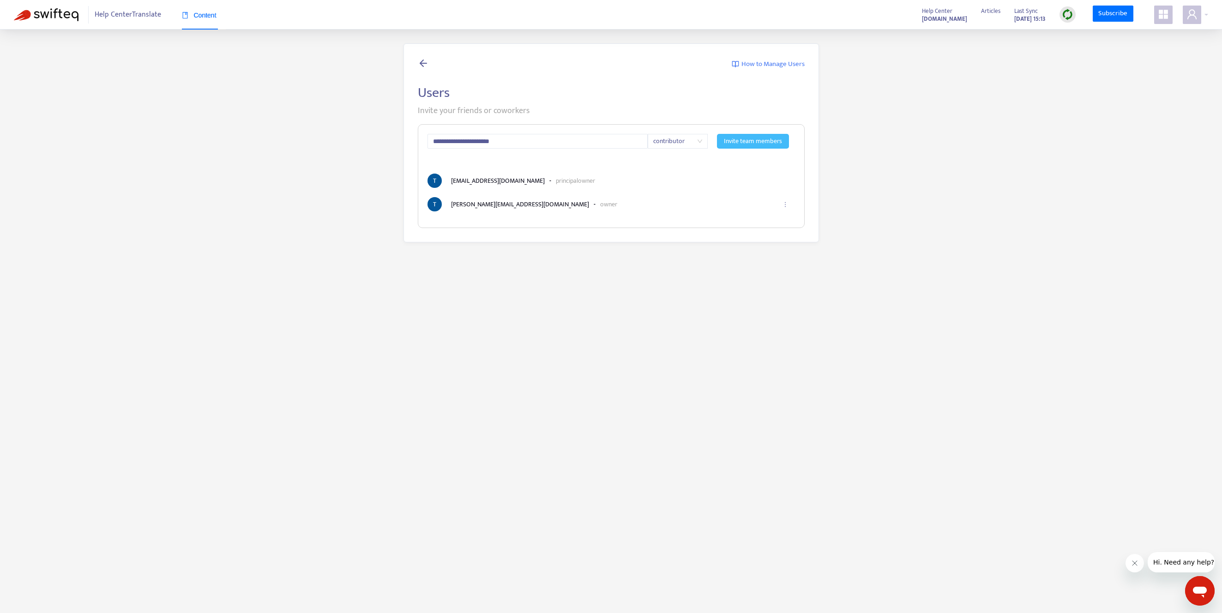  I want to click on button: Invite team members, so click(753, 141).